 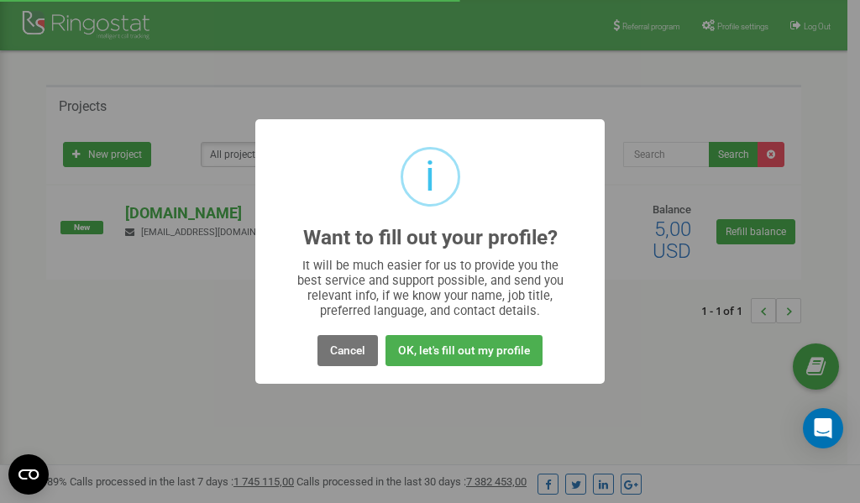 I want to click on div: i, so click(x=430, y=176).